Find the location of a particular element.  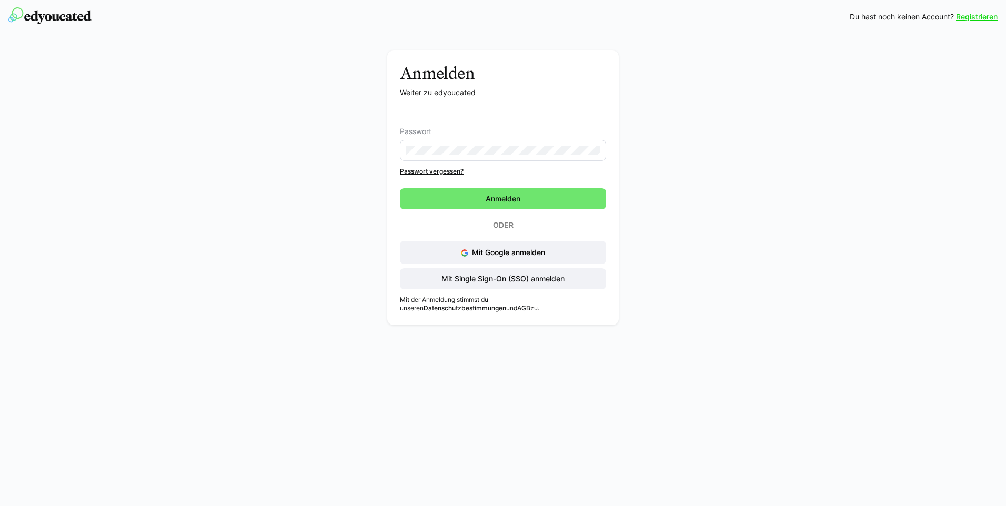

p: Oder is located at coordinates (503, 225).